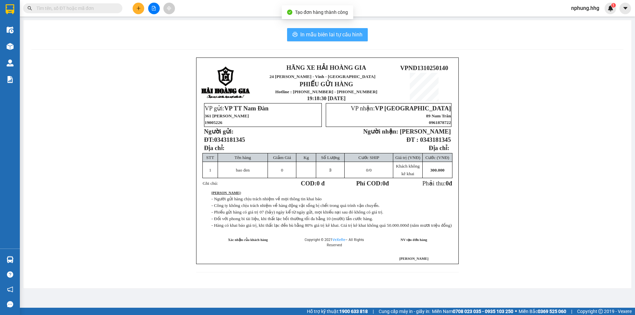 This screenshot has width=635, height=315. What do you see at coordinates (440, 122) in the screenshot?
I see `span: 0961878722` at bounding box center [440, 122].